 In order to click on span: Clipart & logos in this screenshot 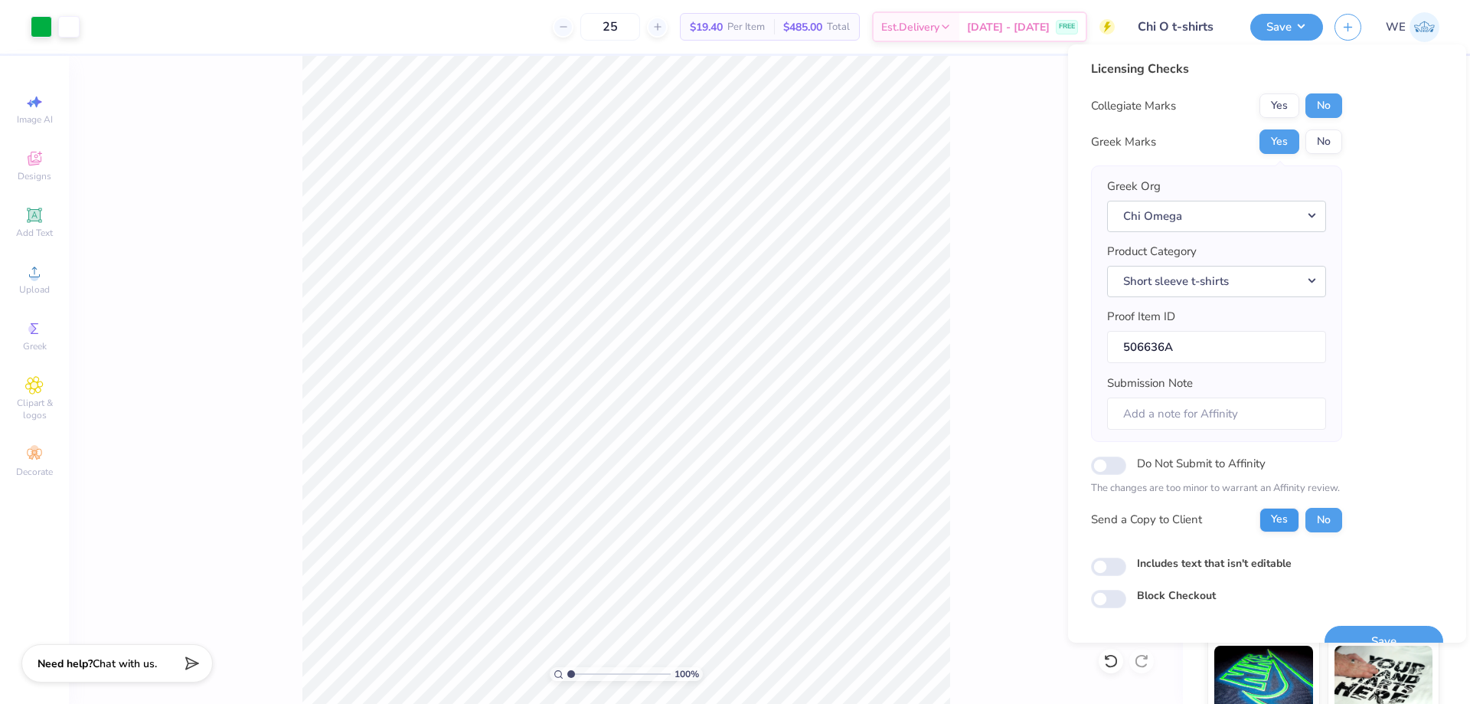, I will do `click(34, 409)`.